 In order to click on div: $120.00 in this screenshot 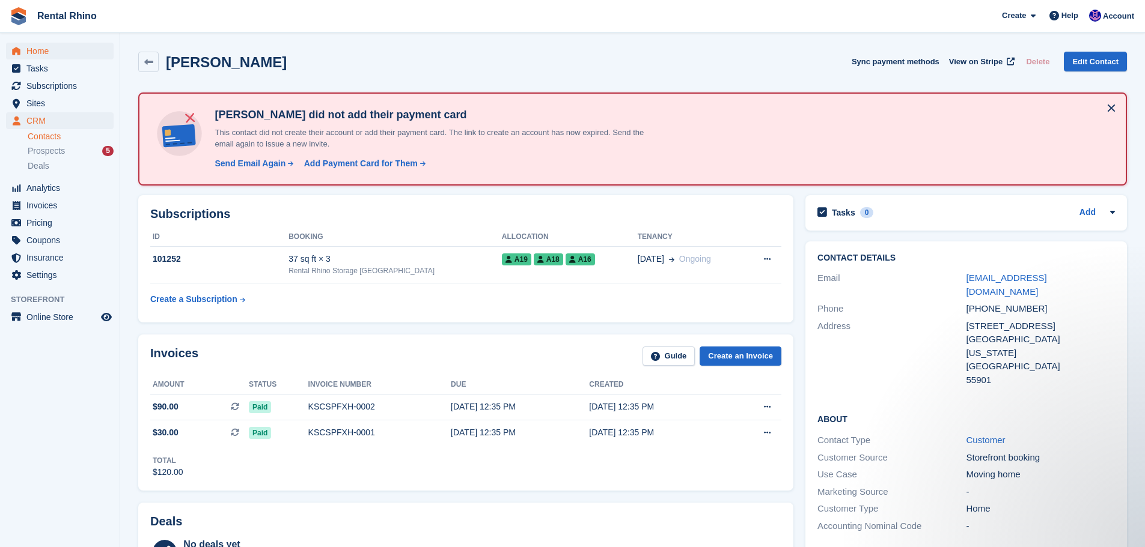, I will do `click(168, 472)`.